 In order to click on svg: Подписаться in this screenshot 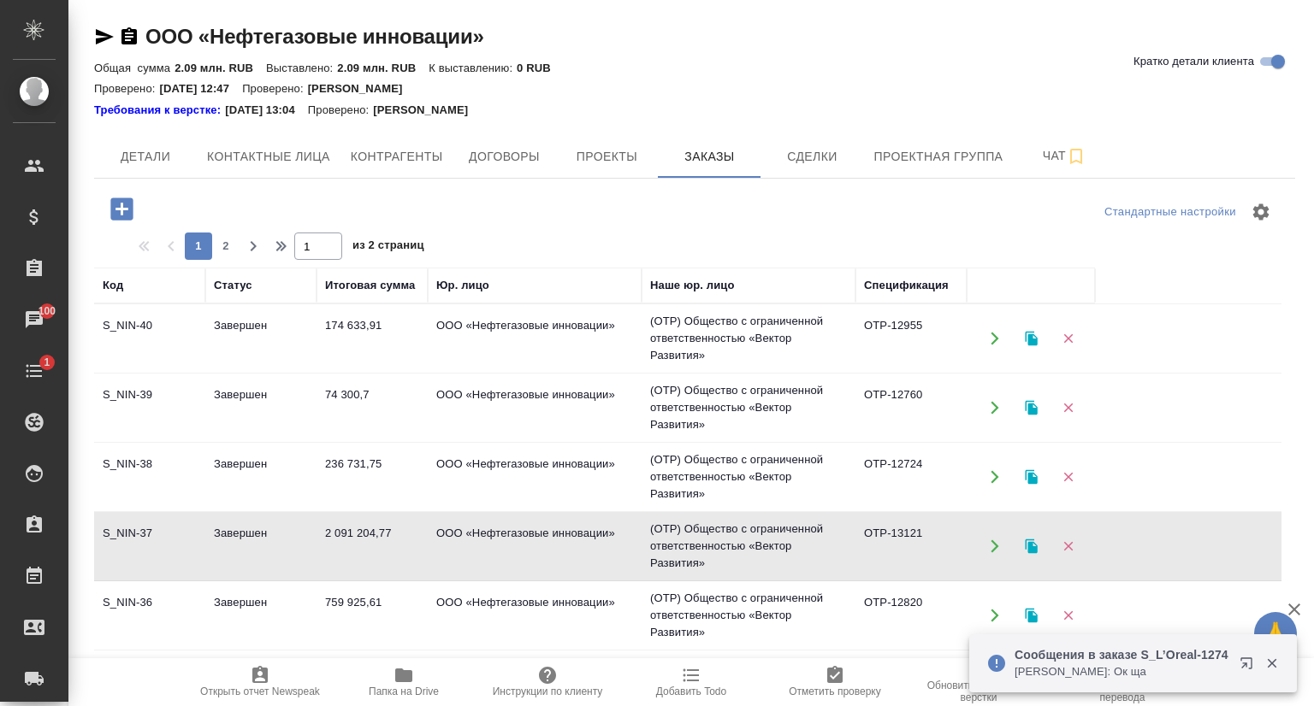, I will do `click(1076, 157)`.